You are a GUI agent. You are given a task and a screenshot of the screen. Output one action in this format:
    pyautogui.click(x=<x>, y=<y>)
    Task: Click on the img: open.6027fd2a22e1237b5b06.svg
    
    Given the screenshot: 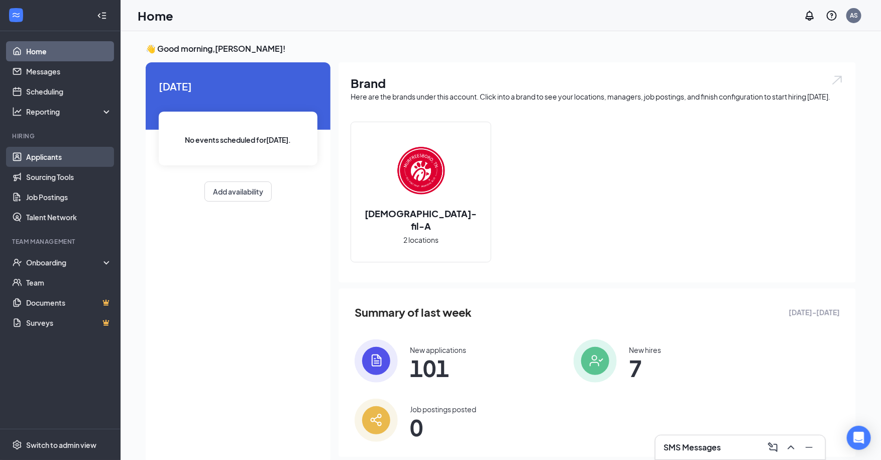 What is the action you would take?
    pyautogui.click(x=837, y=80)
    